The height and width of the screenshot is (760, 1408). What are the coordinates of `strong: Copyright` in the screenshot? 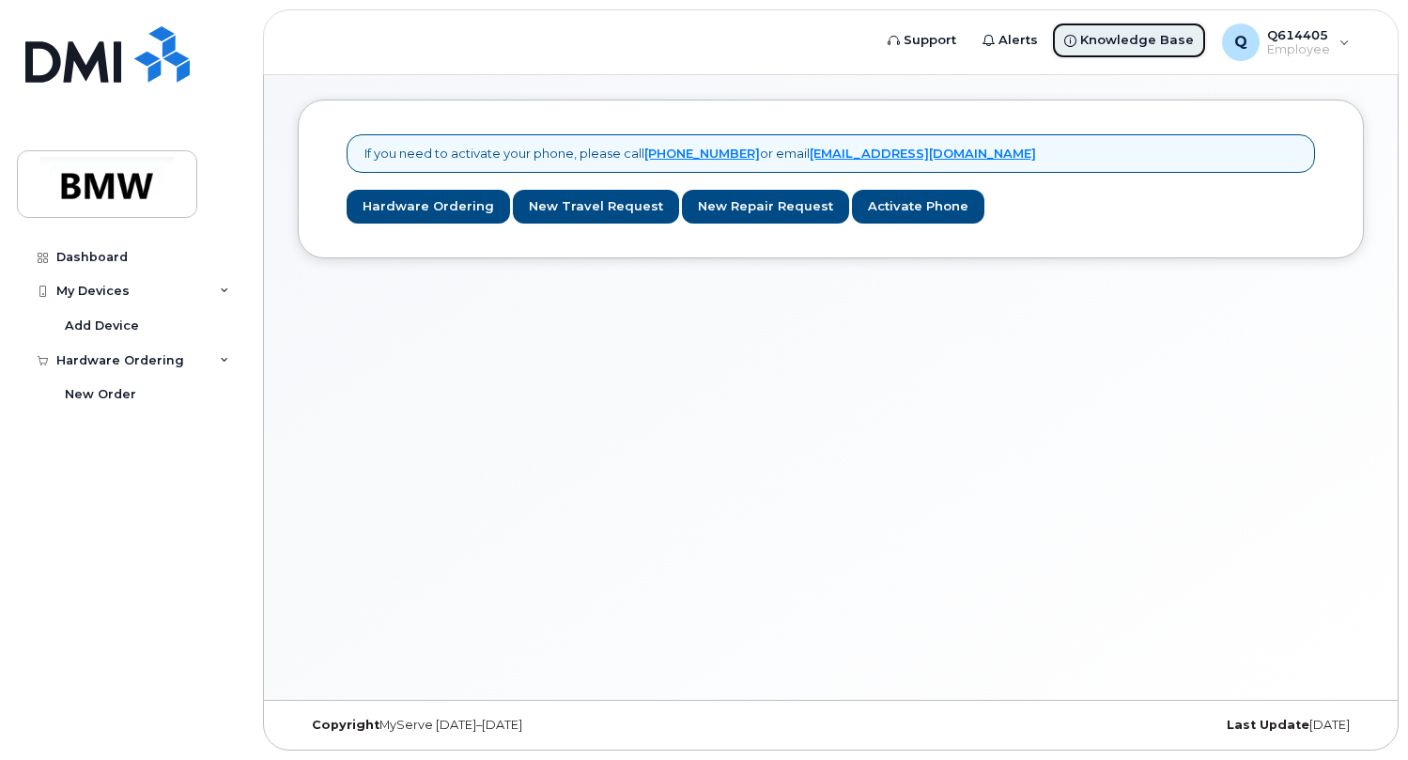 It's located at (346, 724).